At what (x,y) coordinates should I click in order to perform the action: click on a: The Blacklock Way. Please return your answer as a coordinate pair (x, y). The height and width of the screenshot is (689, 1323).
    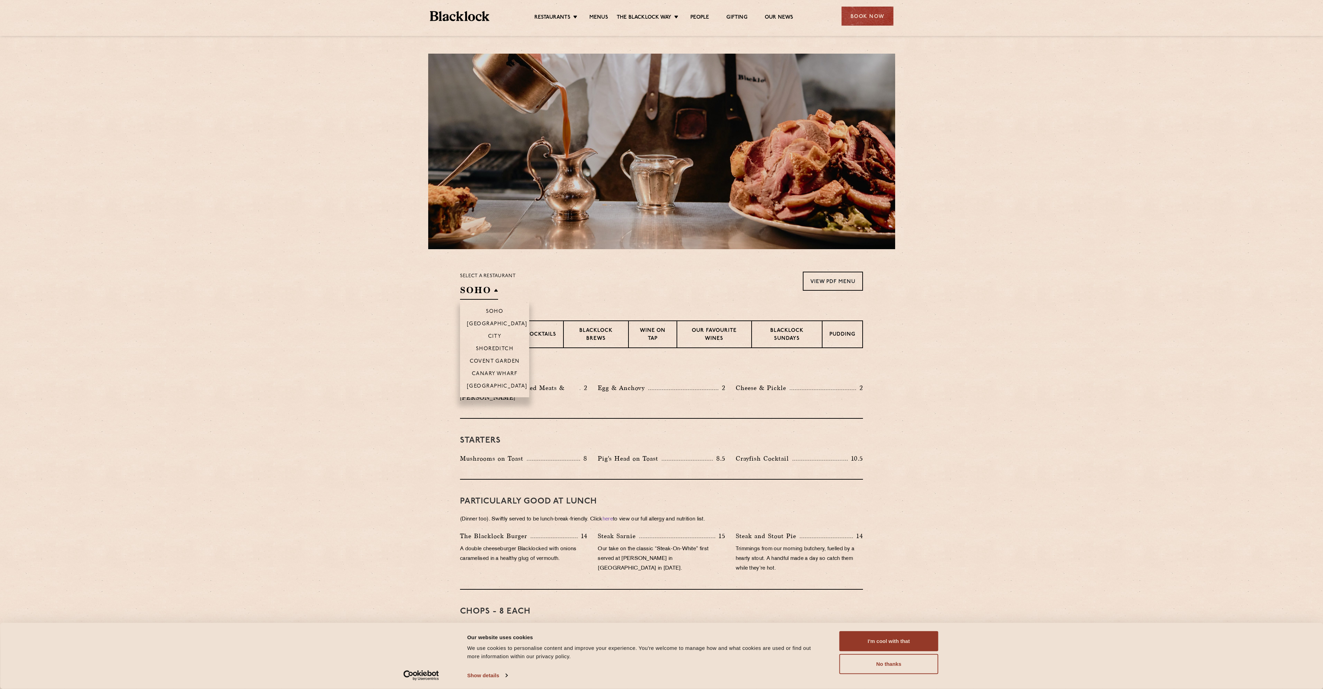
    Looking at the image, I should click on (644, 18).